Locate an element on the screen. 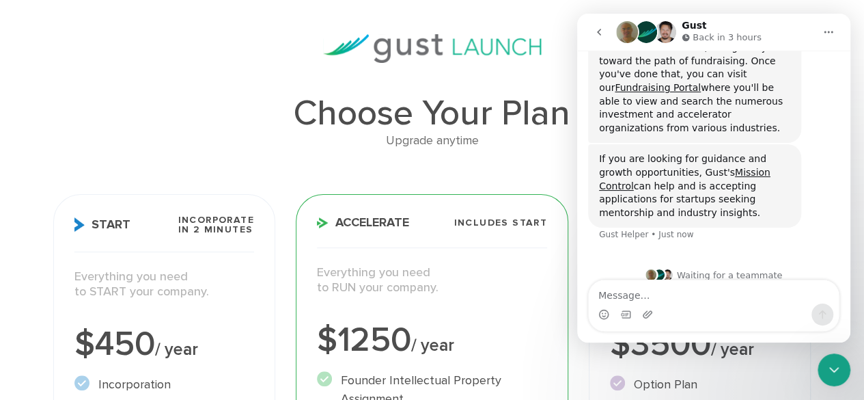 This screenshot has height=400, width=864. button: Send a message… is located at coordinates (245, 301).